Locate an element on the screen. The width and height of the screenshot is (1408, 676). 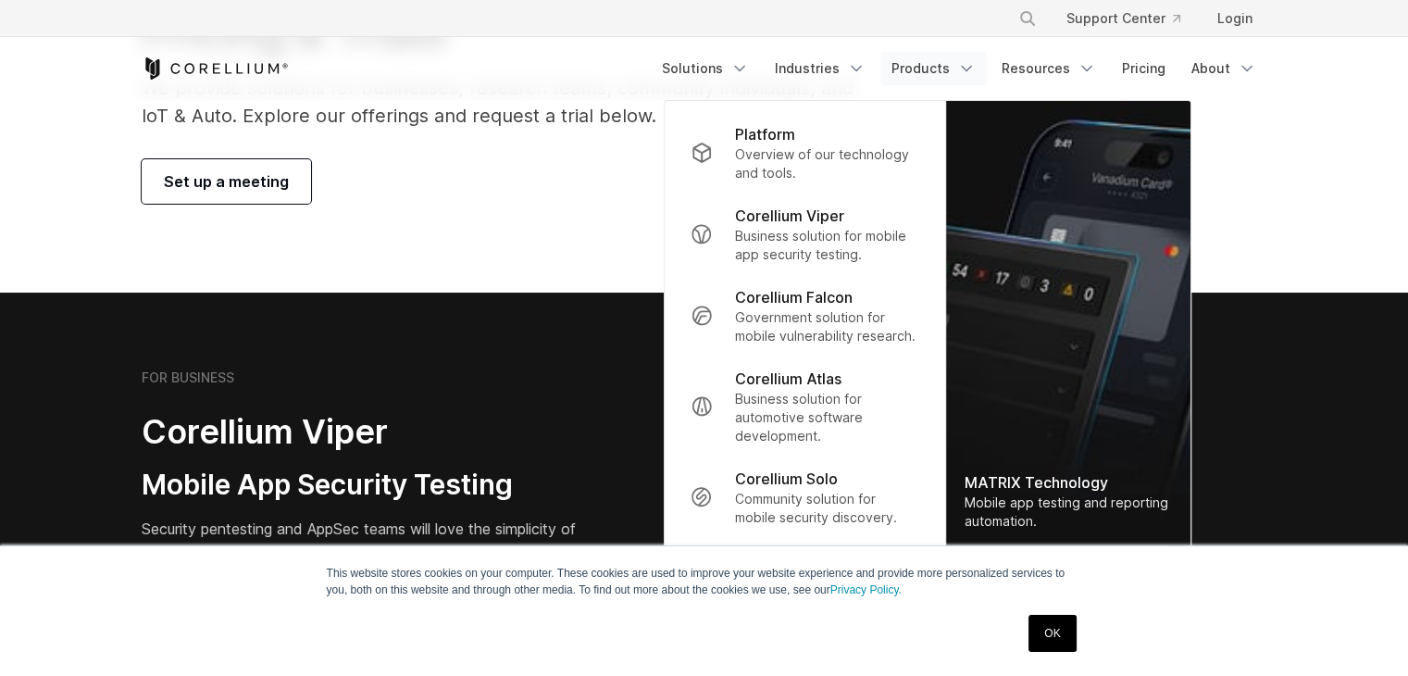
div: Mobile app testing and reporting automation. is located at coordinates (1068, 512).